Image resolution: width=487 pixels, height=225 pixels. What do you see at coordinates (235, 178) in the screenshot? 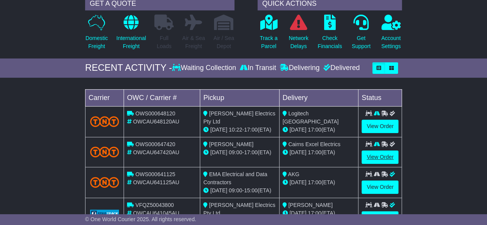
I see `span: EMA Electrical and Data Contractors` at bounding box center [235, 178].